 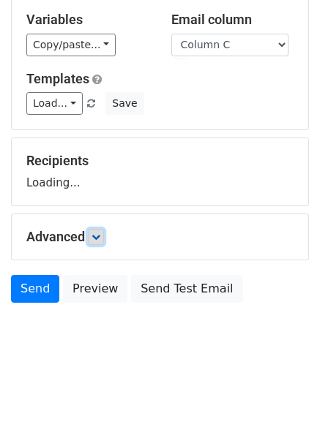 What do you see at coordinates (58, 78) in the screenshot?
I see `a: Templates` at bounding box center [58, 78].